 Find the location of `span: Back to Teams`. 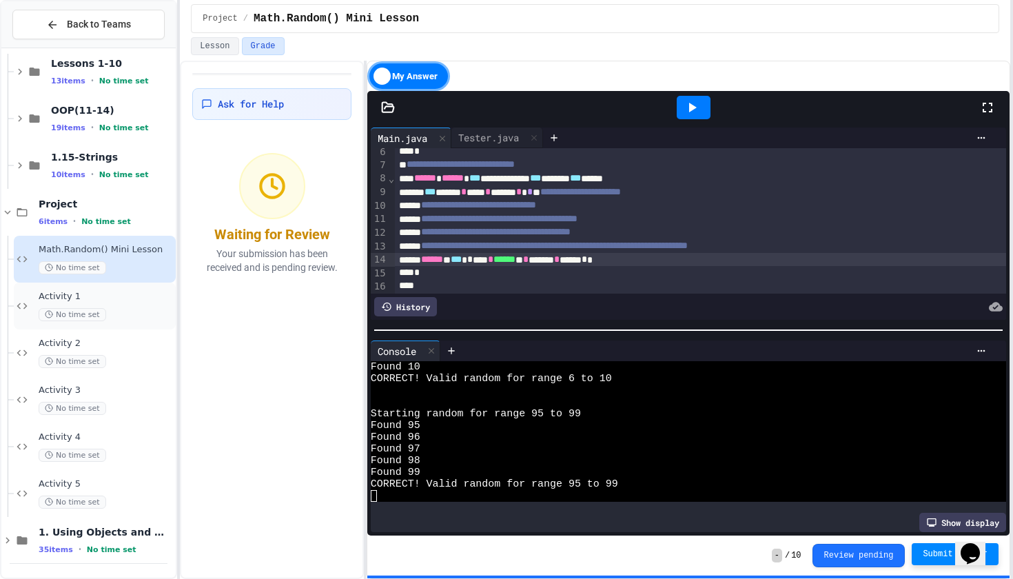

span: Back to Teams is located at coordinates (99, 24).